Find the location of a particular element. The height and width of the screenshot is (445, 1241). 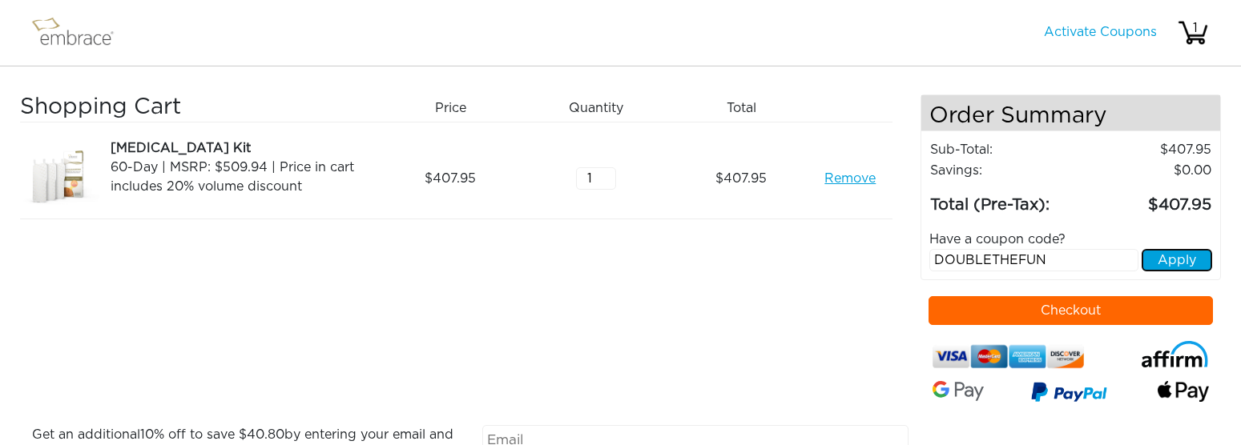

button: Checkout is located at coordinates (1070, 311).